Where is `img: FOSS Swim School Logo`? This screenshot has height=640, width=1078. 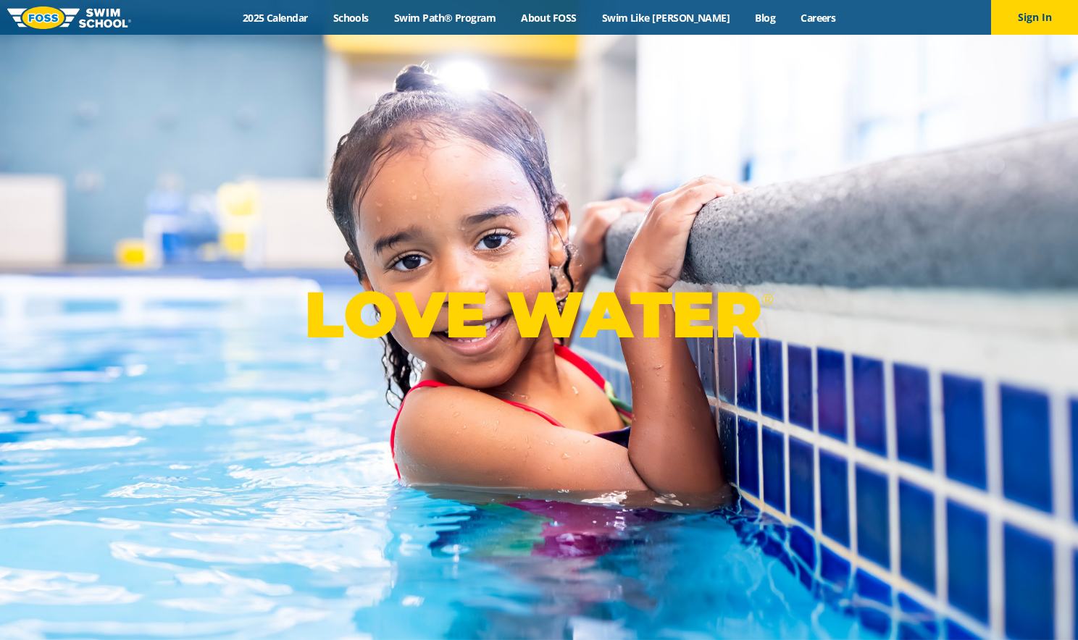 img: FOSS Swim School Logo is located at coordinates (69, 17).